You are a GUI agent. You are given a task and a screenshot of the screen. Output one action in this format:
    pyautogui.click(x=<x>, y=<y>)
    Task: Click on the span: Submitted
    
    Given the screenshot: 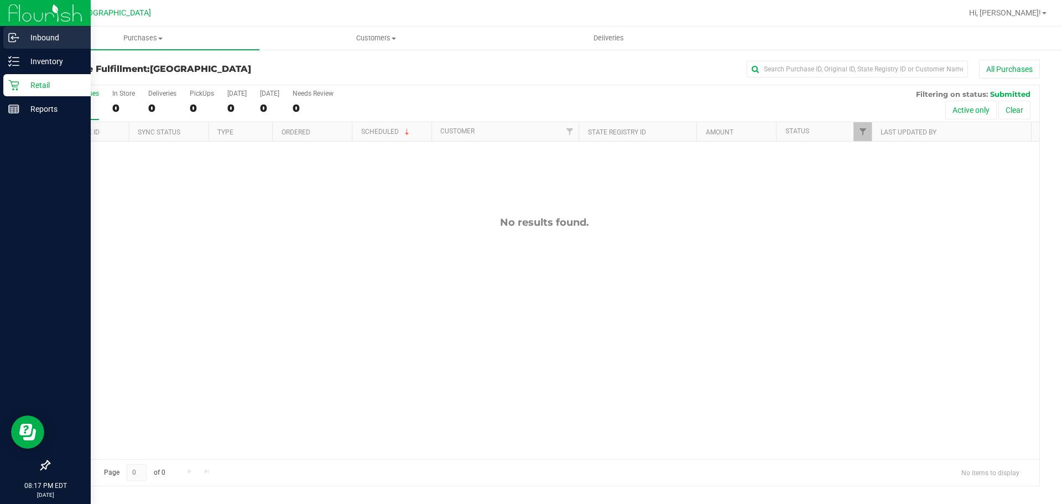 What is the action you would take?
    pyautogui.click(x=1010, y=94)
    